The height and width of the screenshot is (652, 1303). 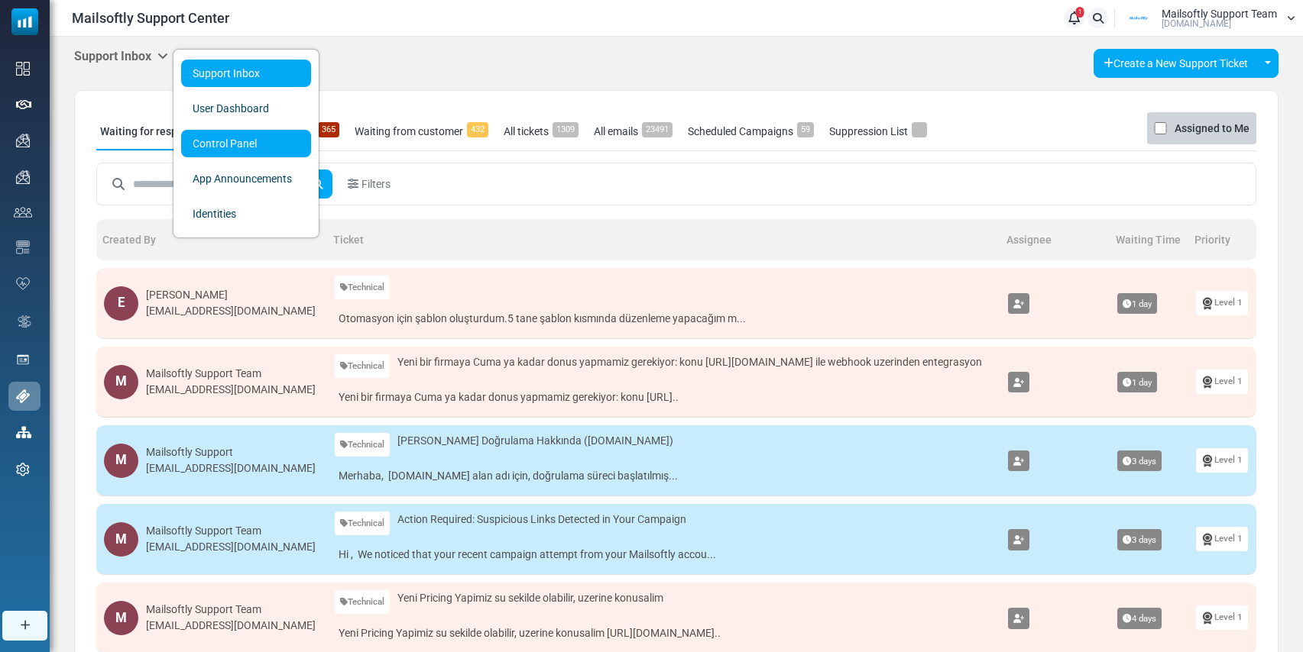 I want to click on span: Mailsoftly Support Center, so click(x=151, y=18).